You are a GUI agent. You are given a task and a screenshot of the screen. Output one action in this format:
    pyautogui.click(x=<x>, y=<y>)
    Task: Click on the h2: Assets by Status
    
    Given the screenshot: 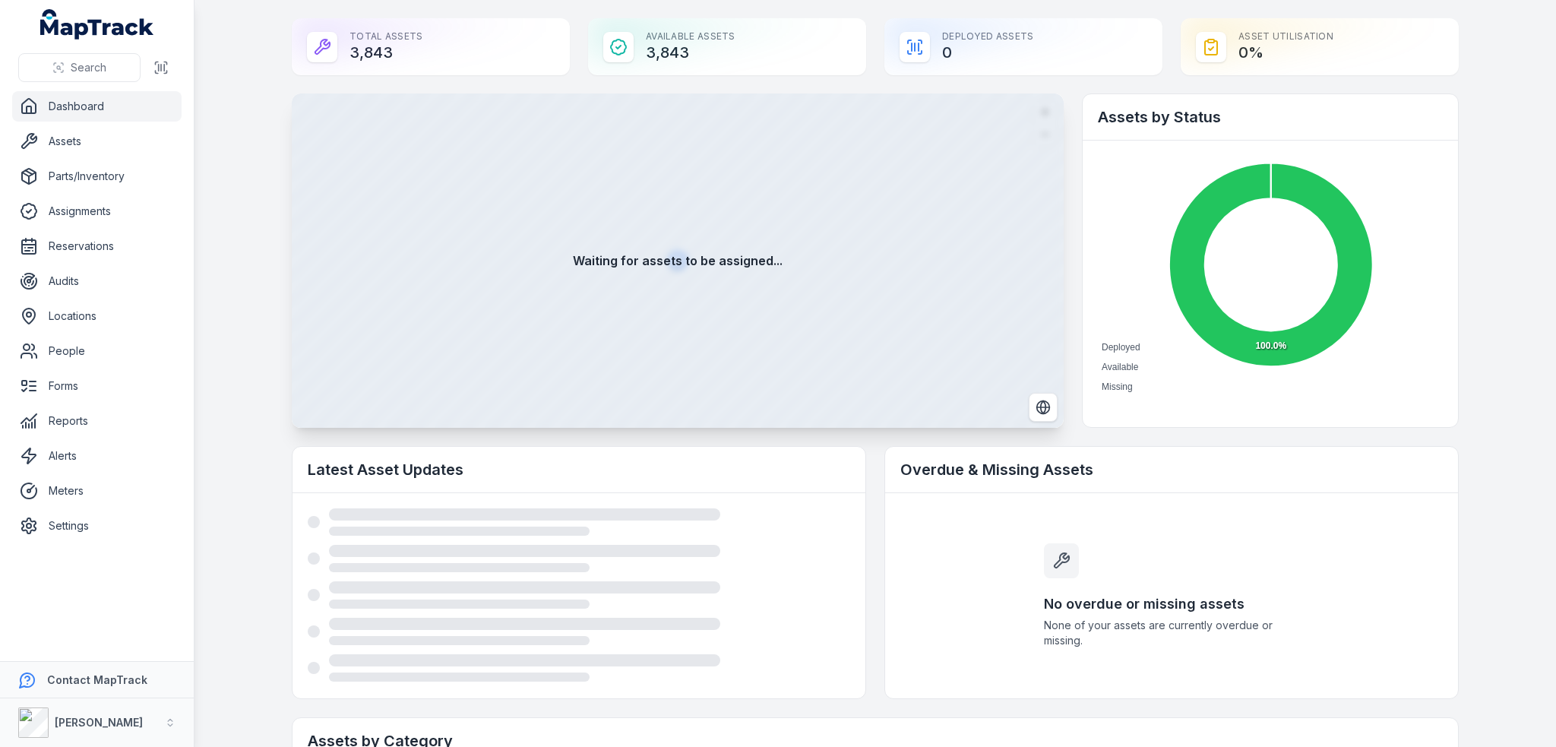 What is the action you would take?
    pyautogui.click(x=1270, y=117)
    